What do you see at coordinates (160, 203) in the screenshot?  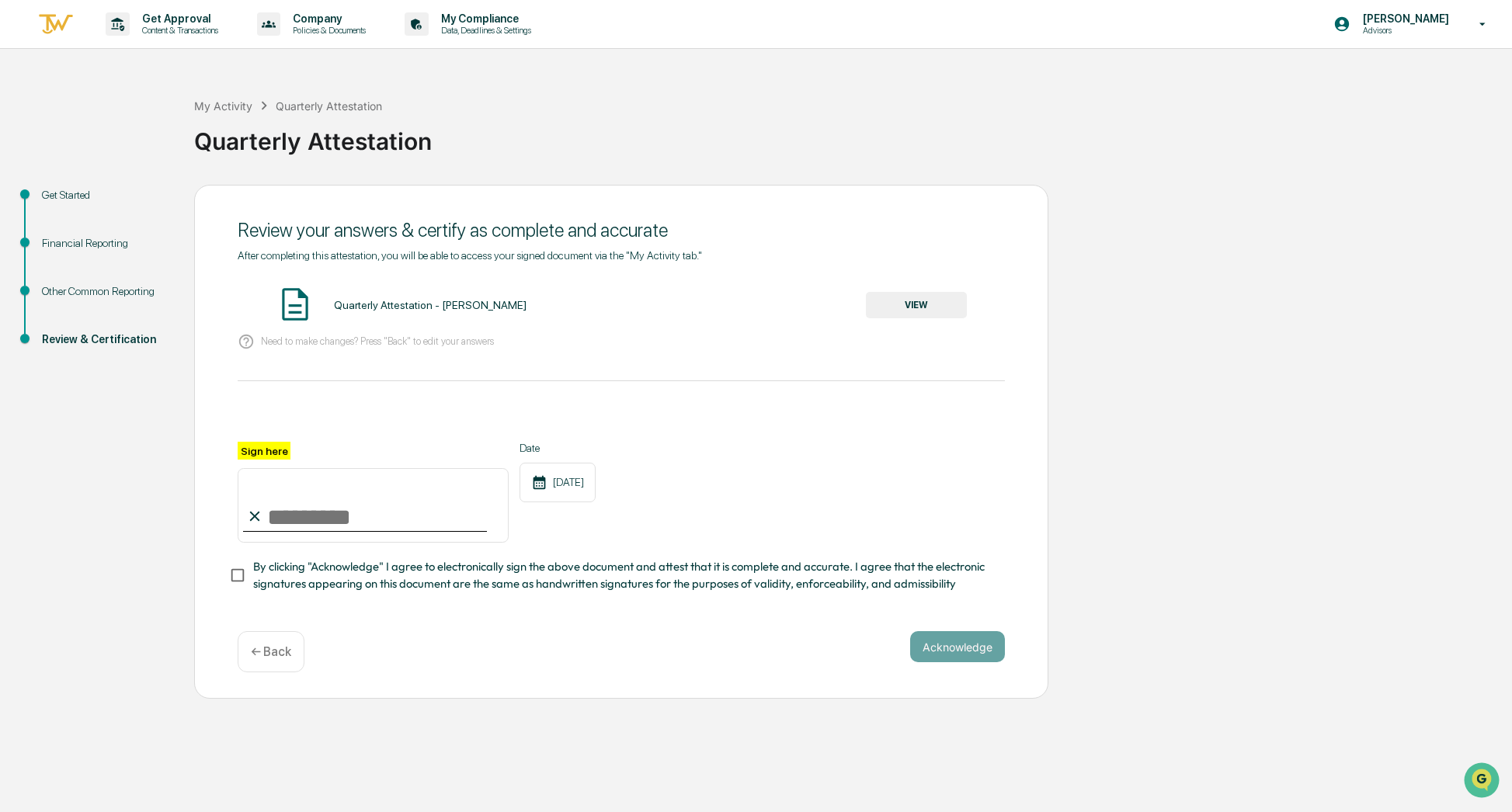 I see `span: Attestations` at bounding box center [160, 203].